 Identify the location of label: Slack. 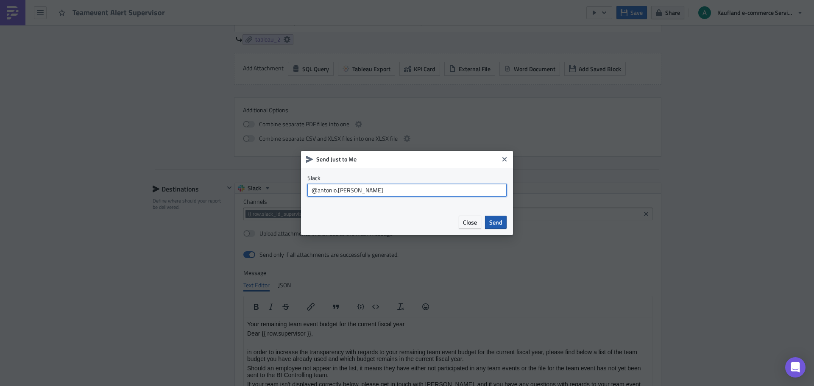
(407, 178).